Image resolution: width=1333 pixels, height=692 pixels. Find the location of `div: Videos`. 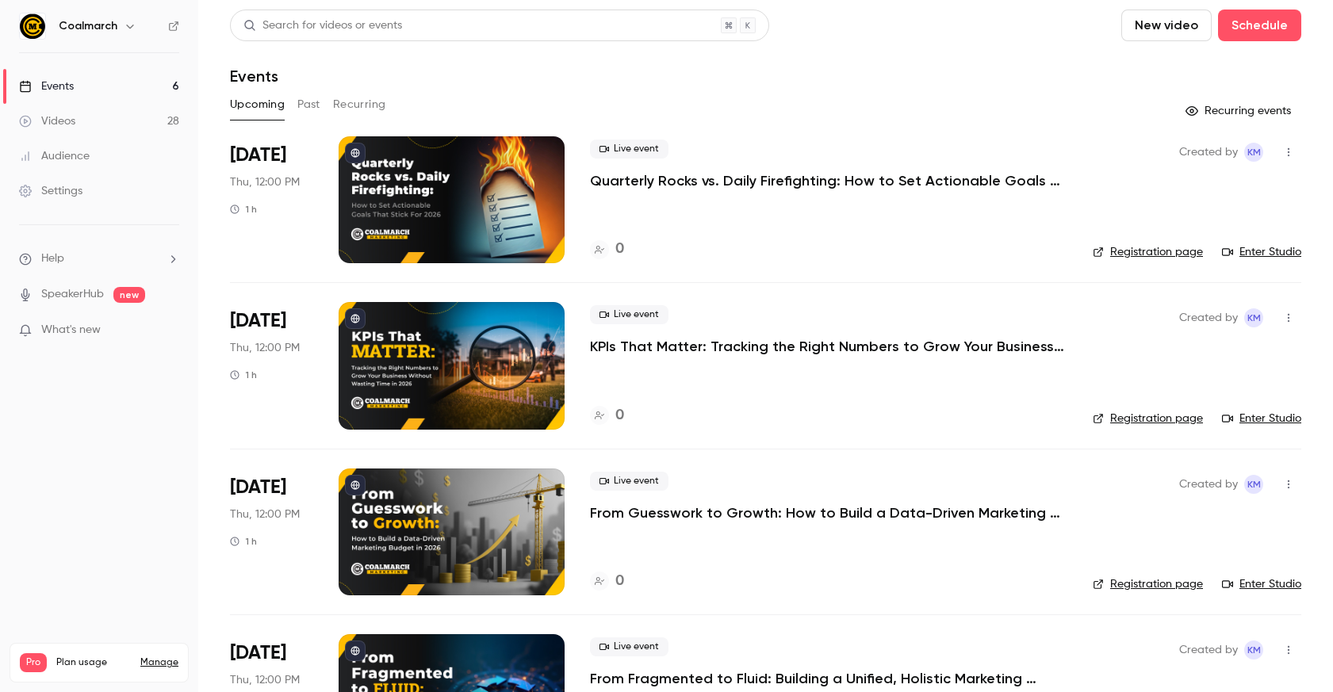

div: Videos is located at coordinates (47, 121).